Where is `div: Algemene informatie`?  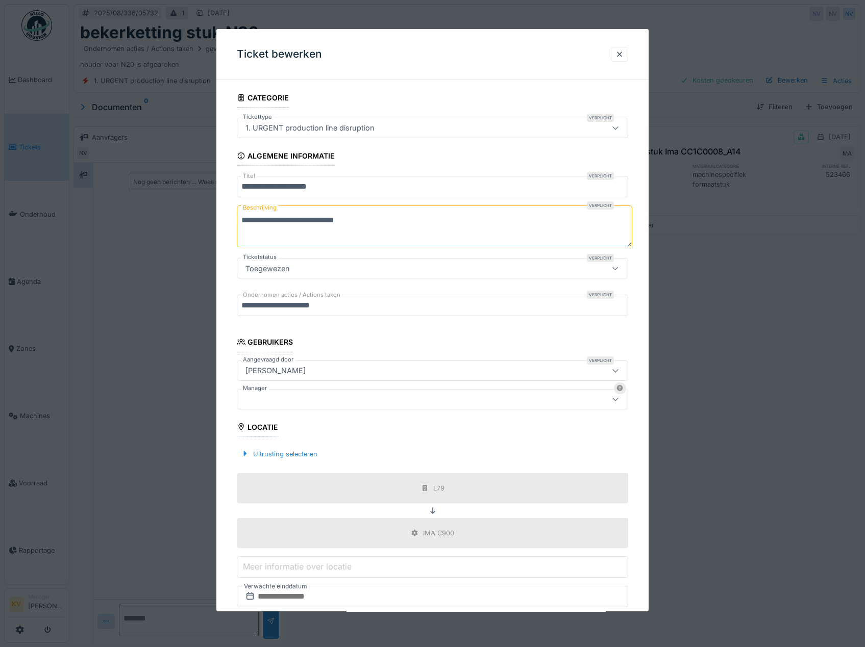 div: Algemene informatie is located at coordinates (286, 157).